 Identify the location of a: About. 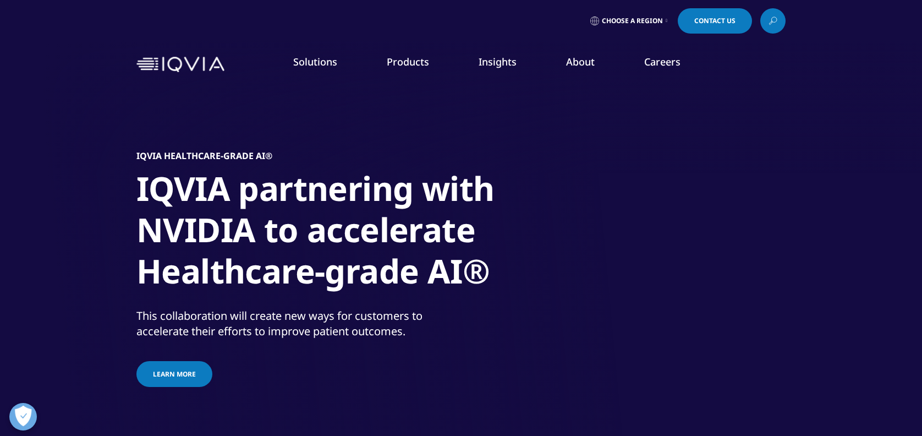
(580, 62).